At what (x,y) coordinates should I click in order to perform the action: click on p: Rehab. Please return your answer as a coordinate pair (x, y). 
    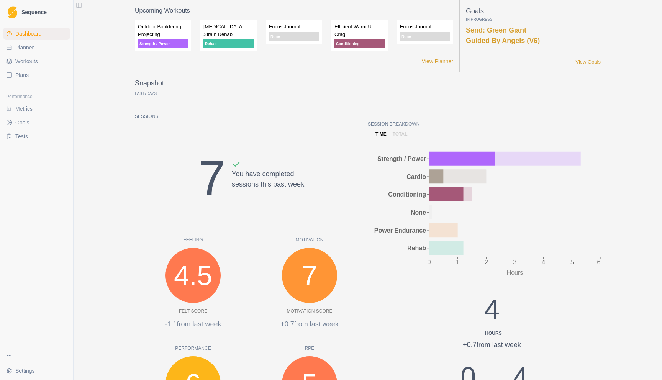
    Looking at the image, I should click on (228, 44).